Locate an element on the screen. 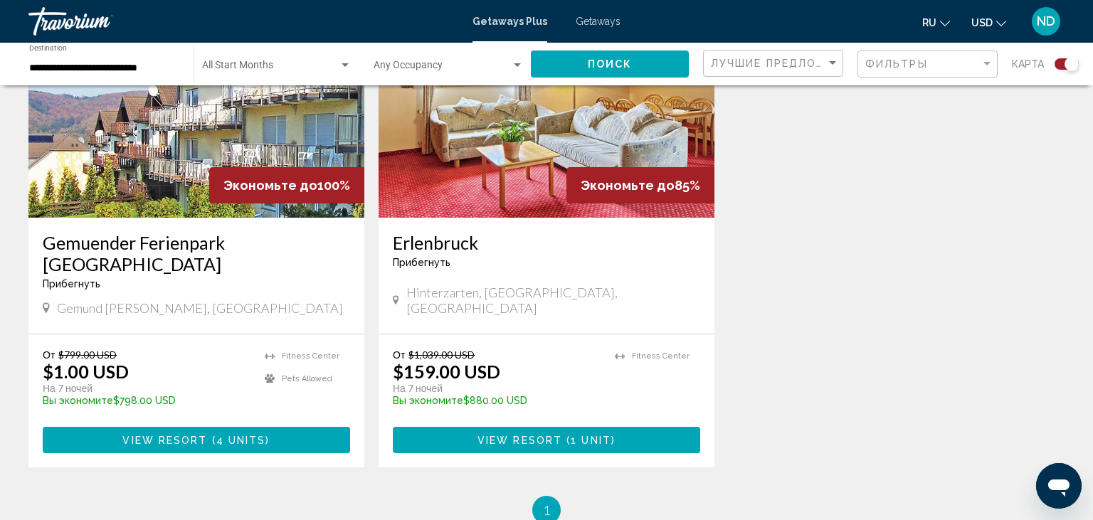 The height and width of the screenshot is (520, 1093). span: Pets Allowed is located at coordinates (307, 378).